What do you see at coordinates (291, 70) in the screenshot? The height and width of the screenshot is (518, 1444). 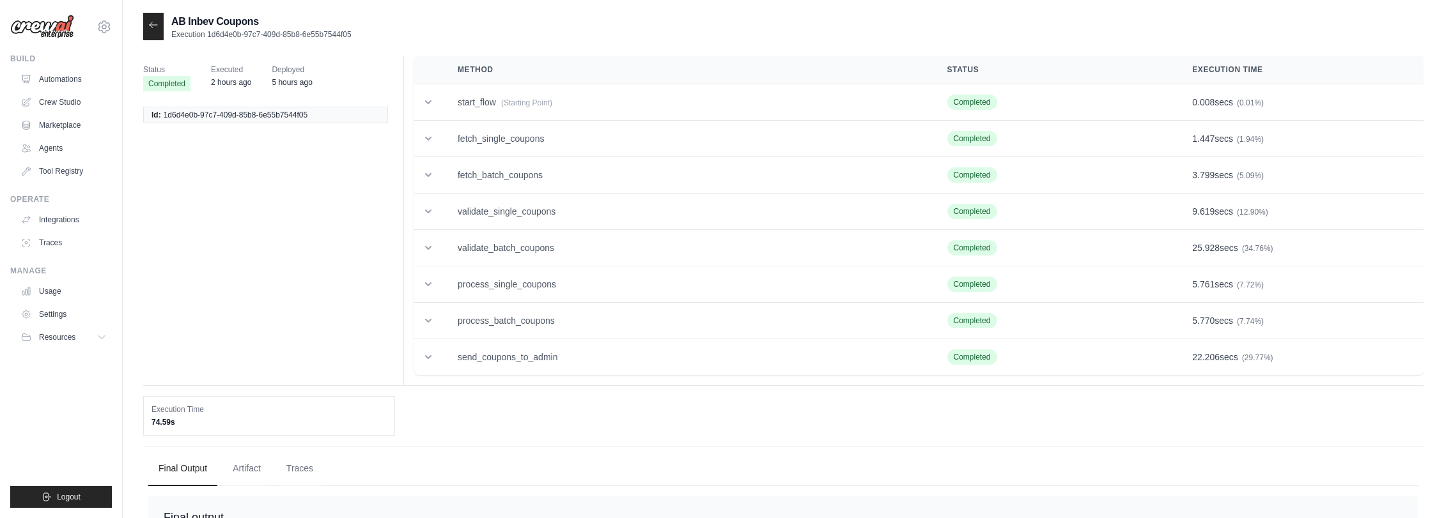 I see `span: Deployed` at bounding box center [291, 70].